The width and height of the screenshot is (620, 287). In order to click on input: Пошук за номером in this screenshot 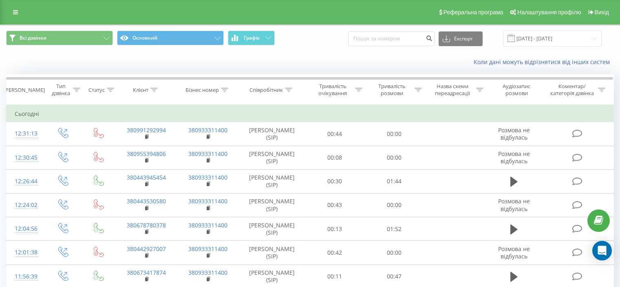, I will do `click(391, 39)`.